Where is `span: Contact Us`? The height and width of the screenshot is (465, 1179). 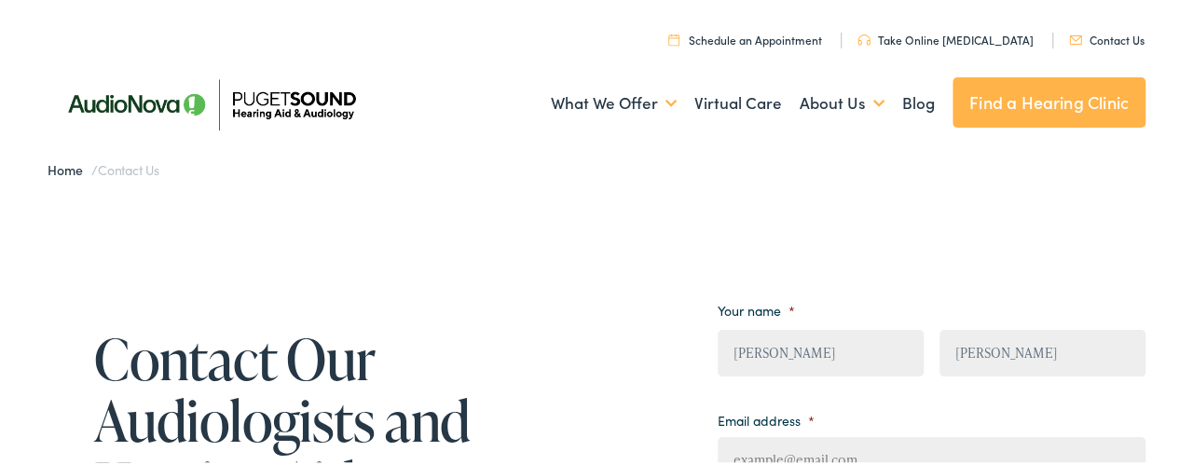 span: Contact Us is located at coordinates (129, 167).